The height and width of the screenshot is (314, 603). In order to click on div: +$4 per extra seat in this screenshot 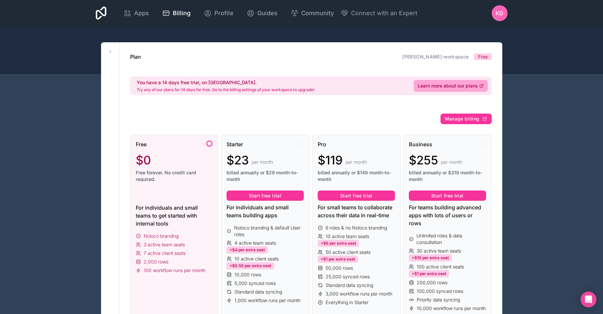, I will do `click(247, 250)`.